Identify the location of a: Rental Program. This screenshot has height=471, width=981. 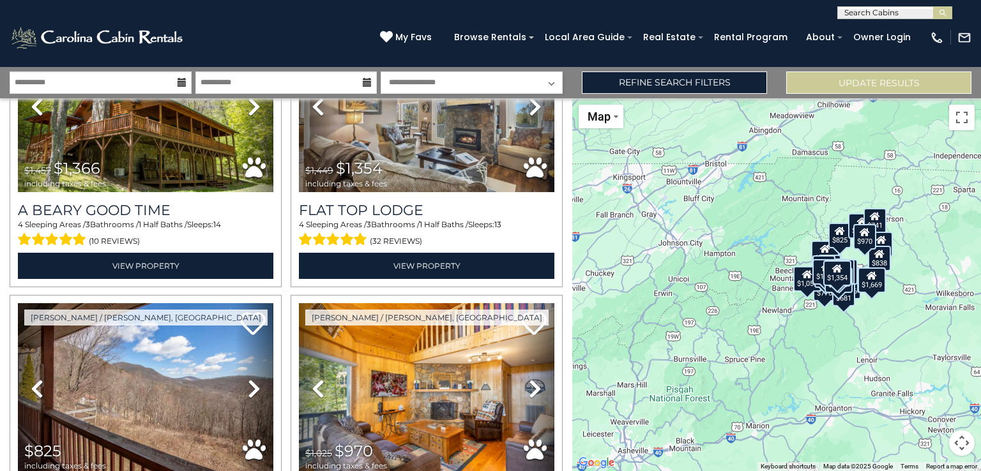
(750, 37).